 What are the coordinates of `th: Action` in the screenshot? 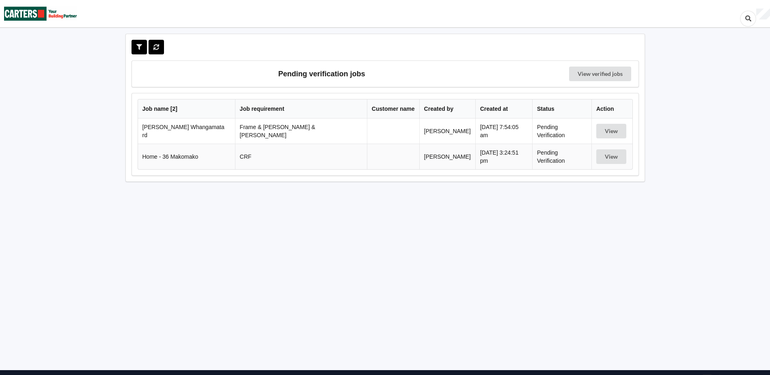 It's located at (611, 109).